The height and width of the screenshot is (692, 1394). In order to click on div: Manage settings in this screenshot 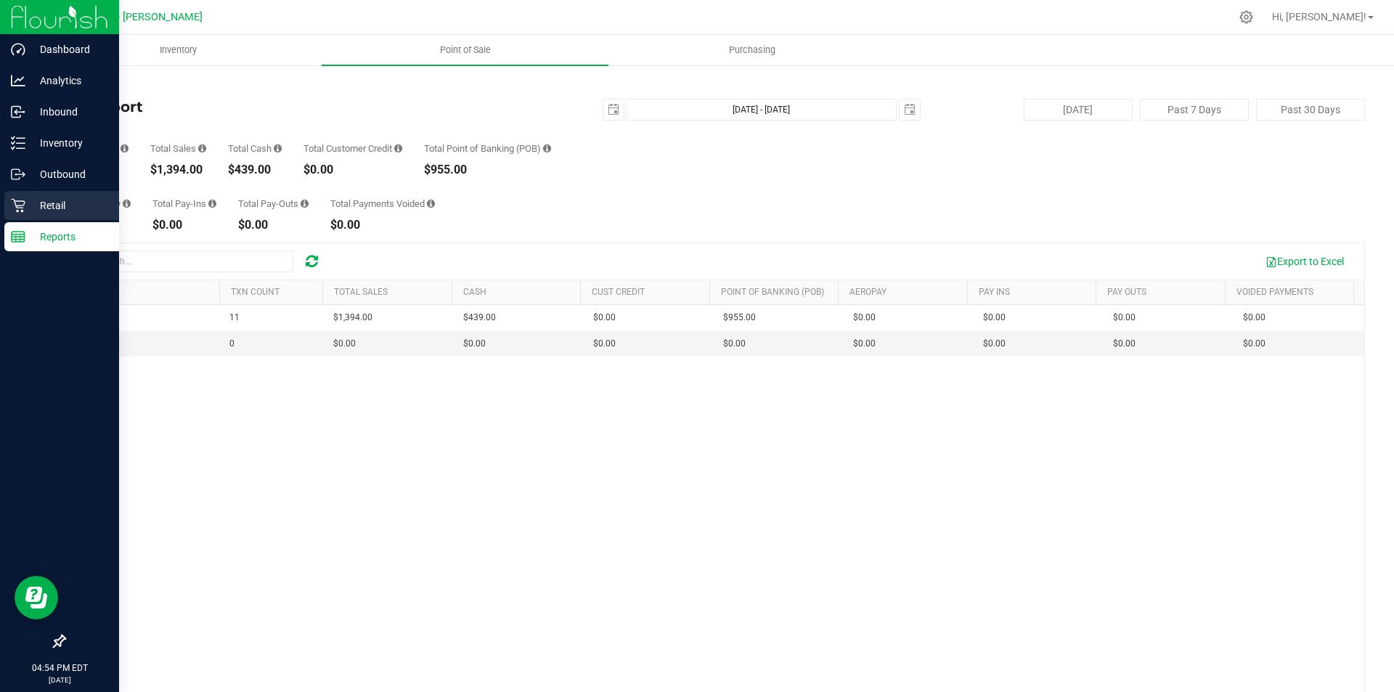, I will do `click(1246, 17)`.